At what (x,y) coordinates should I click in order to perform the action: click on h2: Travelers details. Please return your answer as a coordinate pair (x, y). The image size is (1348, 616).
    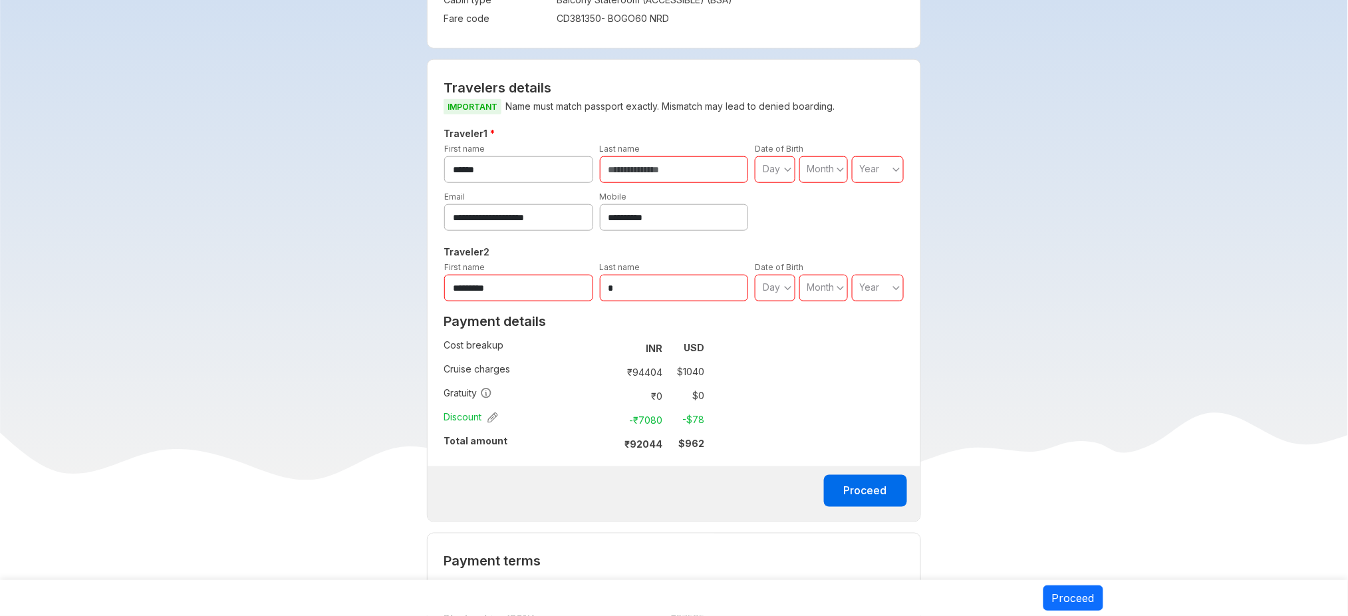
    Looking at the image, I should click on (674, 88).